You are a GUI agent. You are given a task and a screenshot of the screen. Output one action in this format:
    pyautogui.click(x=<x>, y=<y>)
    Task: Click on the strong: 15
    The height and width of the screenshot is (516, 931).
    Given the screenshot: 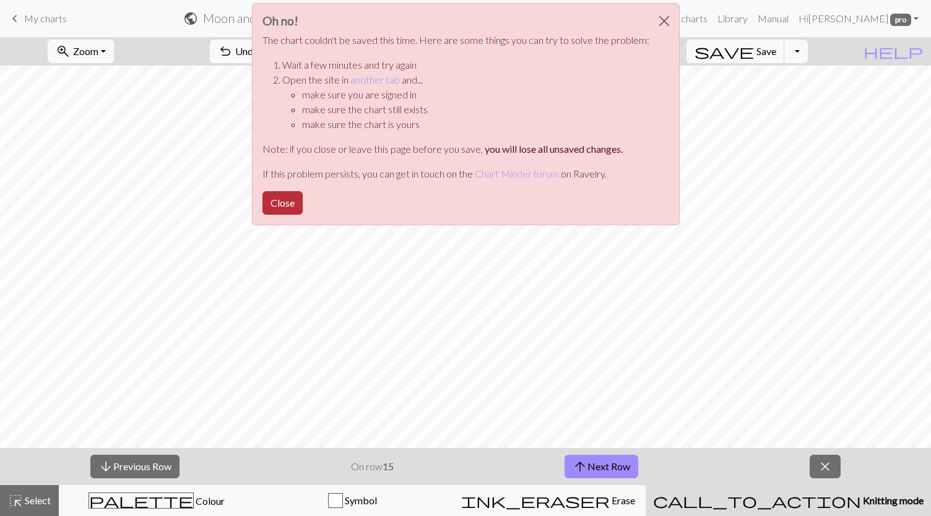 What is the action you would take?
    pyautogui.click(x=388, y=466)
    